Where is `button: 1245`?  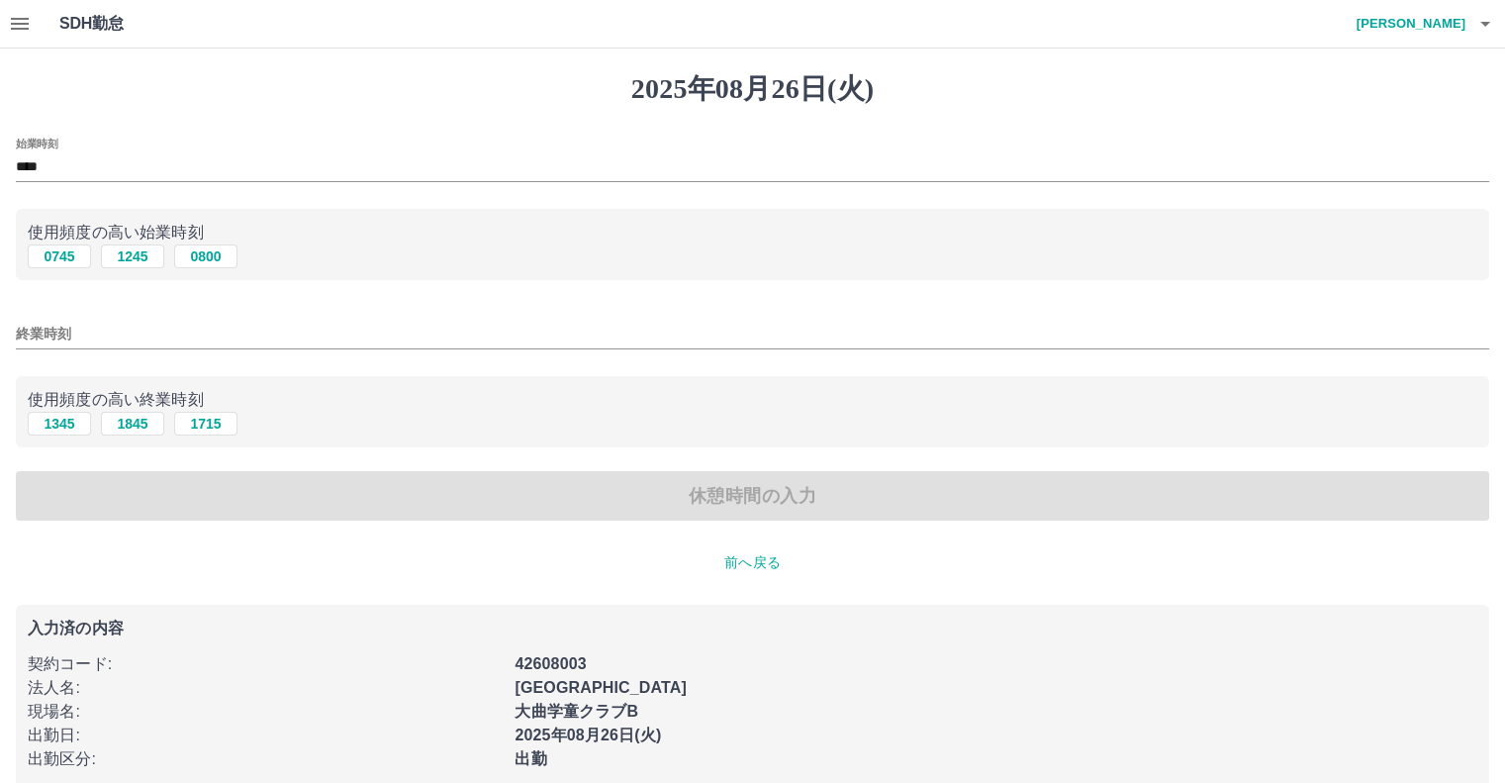
button: 1245 is located at coordinates (133, 256).